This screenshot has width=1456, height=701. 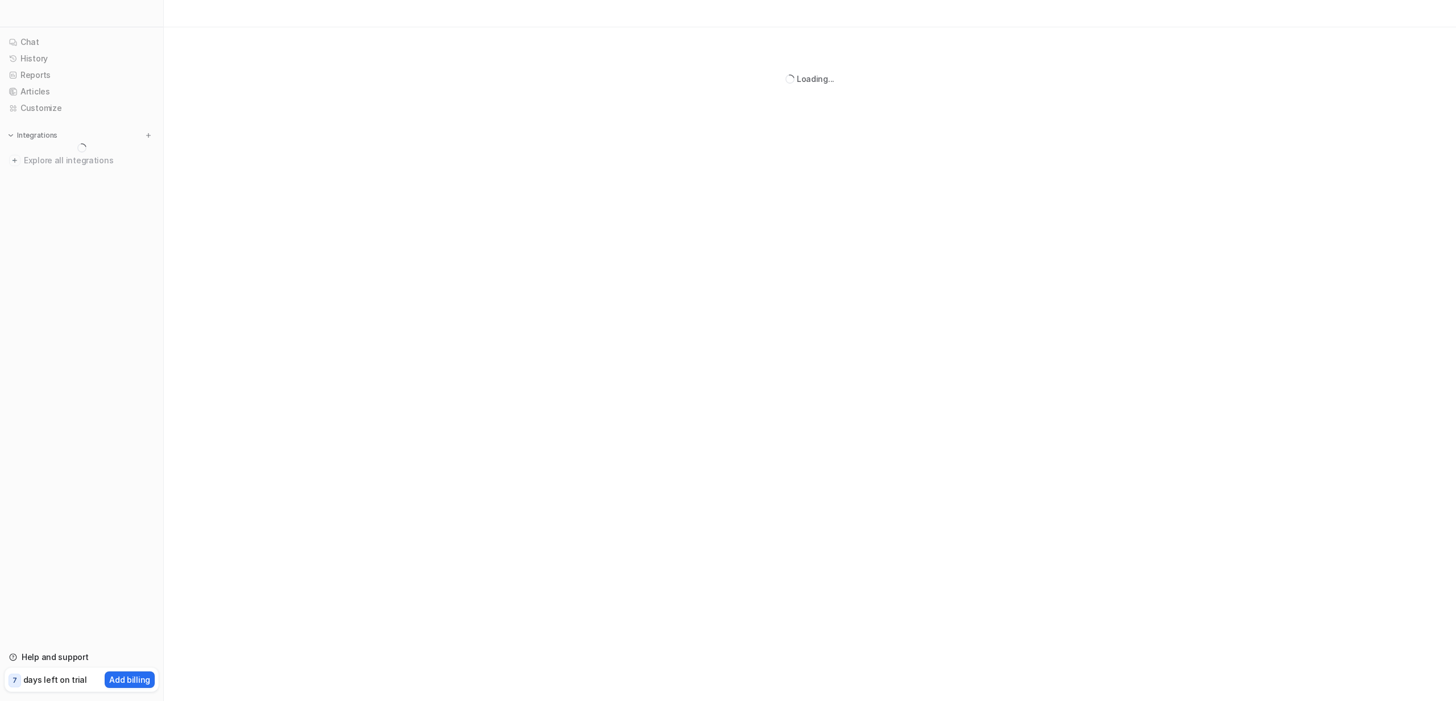 I want to click on a: Articles, so click(x=81, y=92).